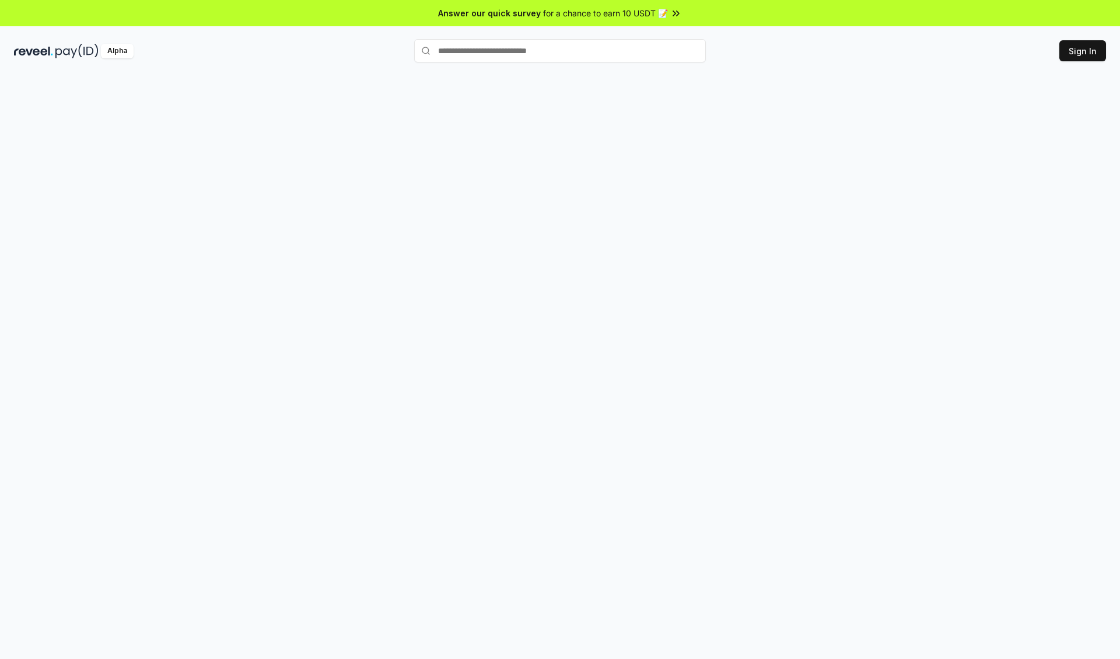 This screenshot has height=659, width=1120. Describe the element at coordinates (33, 51) in the screenshot. I see `img: reveel_dark` at that location.